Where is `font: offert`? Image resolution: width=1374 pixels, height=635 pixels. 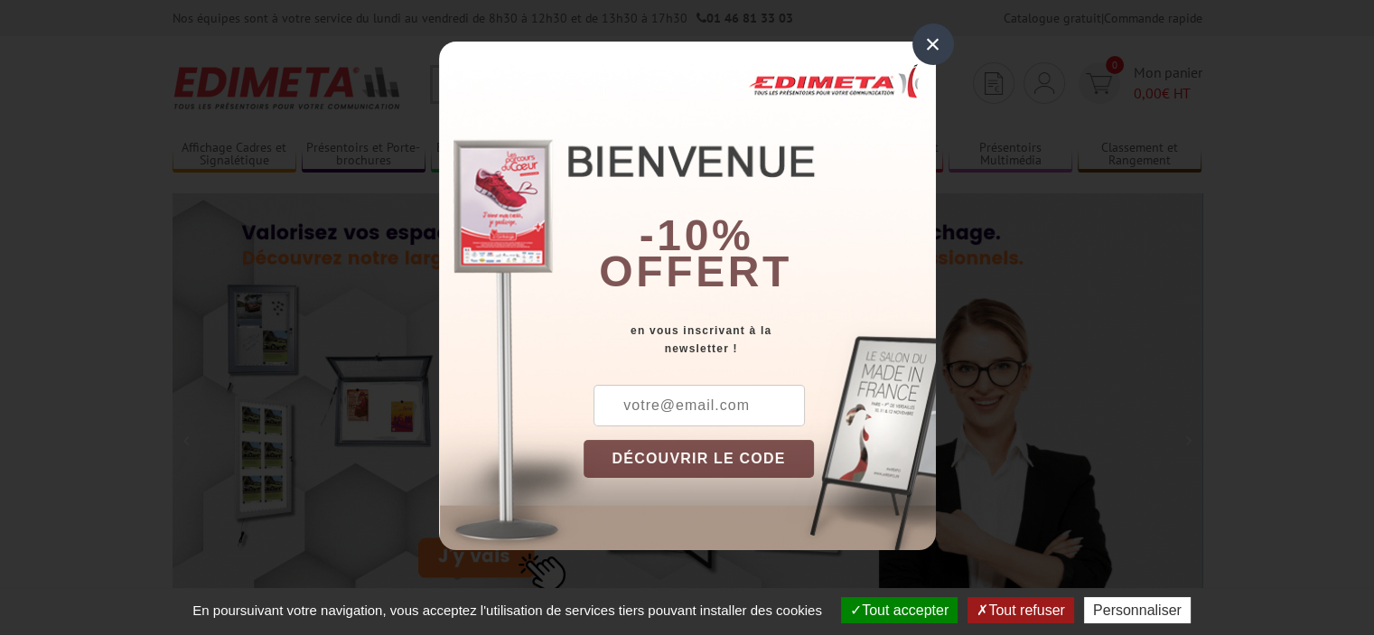 font: offert is located at coordinates (696, 271).